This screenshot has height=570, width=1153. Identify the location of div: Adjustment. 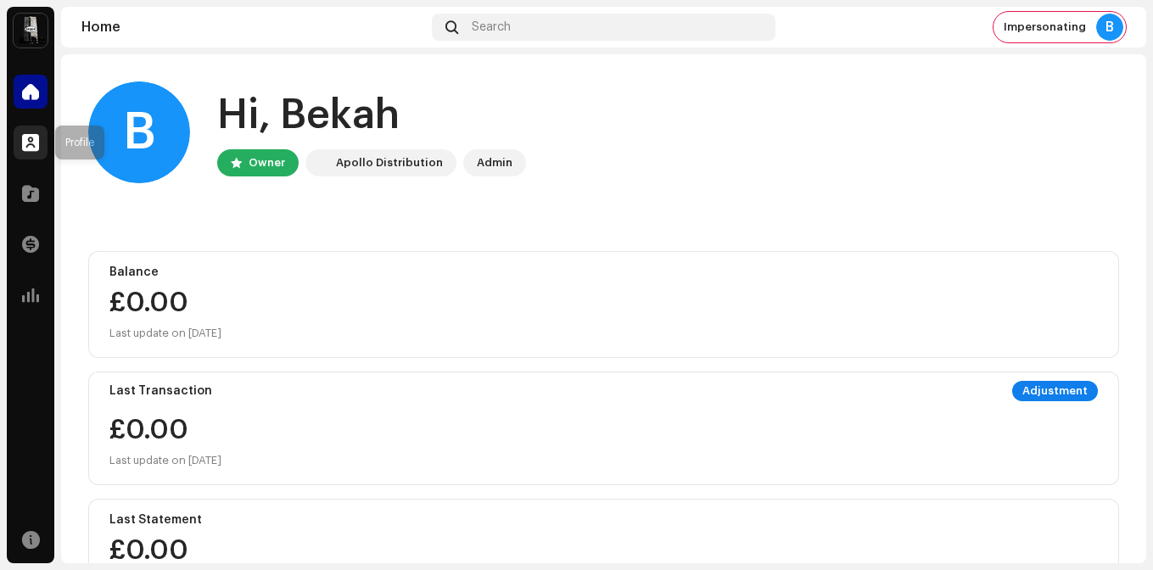
(1054, 391).